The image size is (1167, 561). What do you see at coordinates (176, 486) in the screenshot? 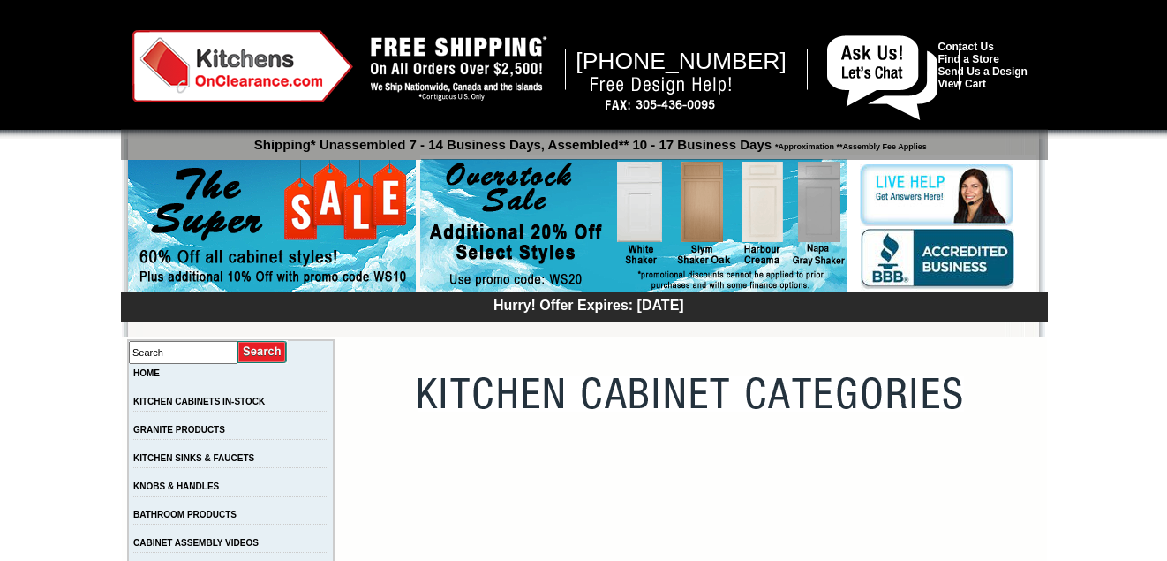
I see `a: KNOBS & HANDLES` at bounding box center [176, 486].